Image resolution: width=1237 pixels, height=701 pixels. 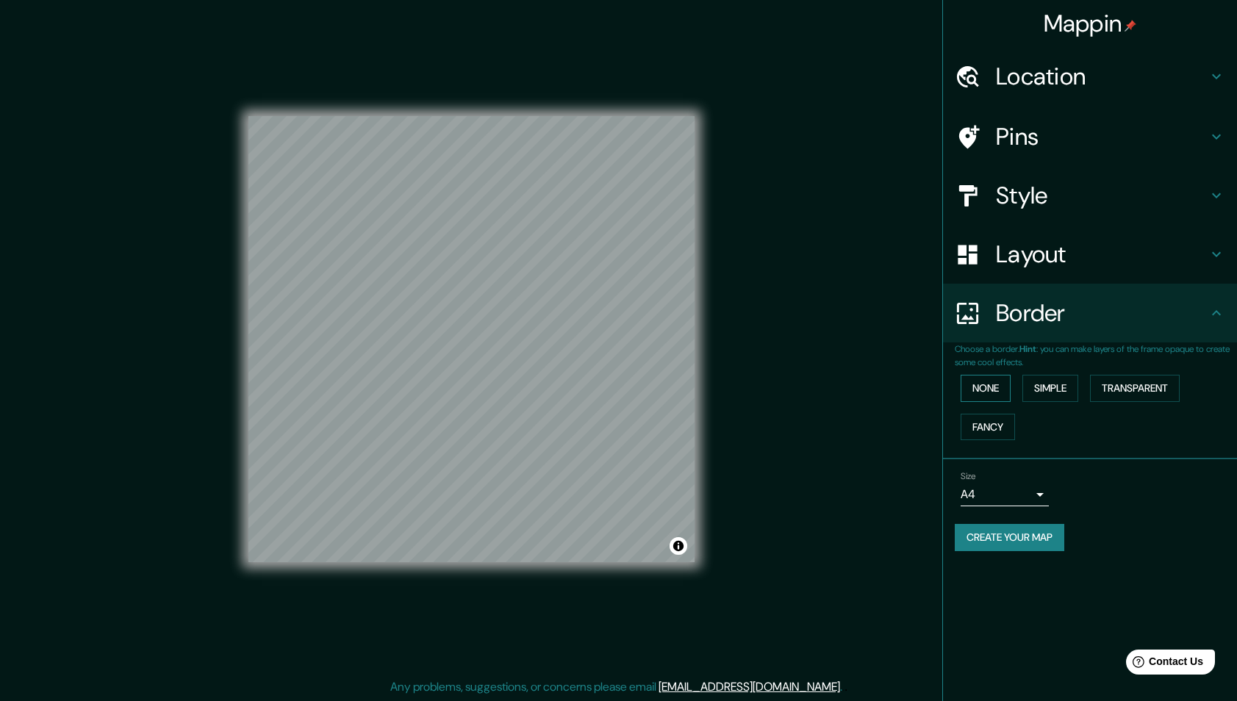 I want to click on b: Hint, so click(x=1028, y=349).